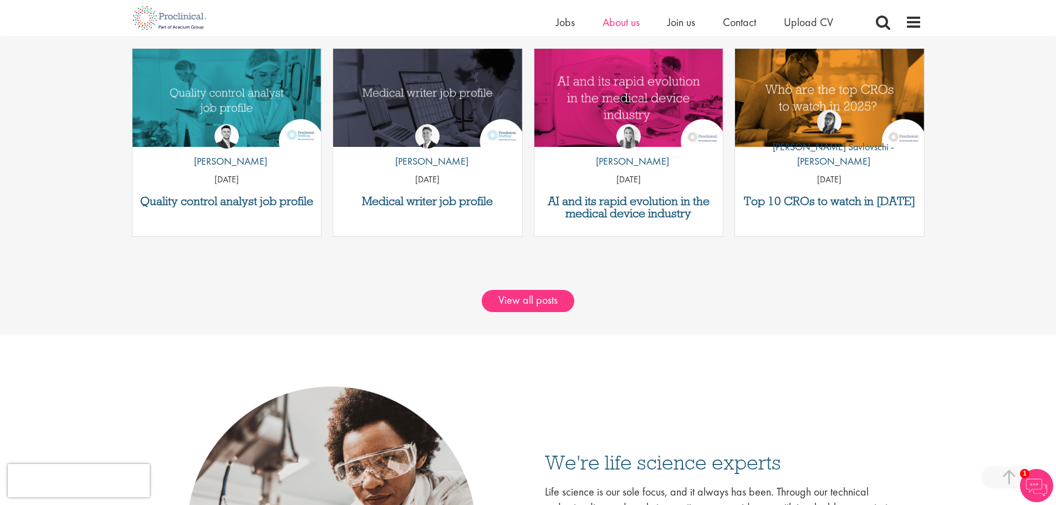 This screenshot has height=505, width=1056. Describe the element at coordinates (528, 301) in the screenshot. I see `a: View all posts` at that location.